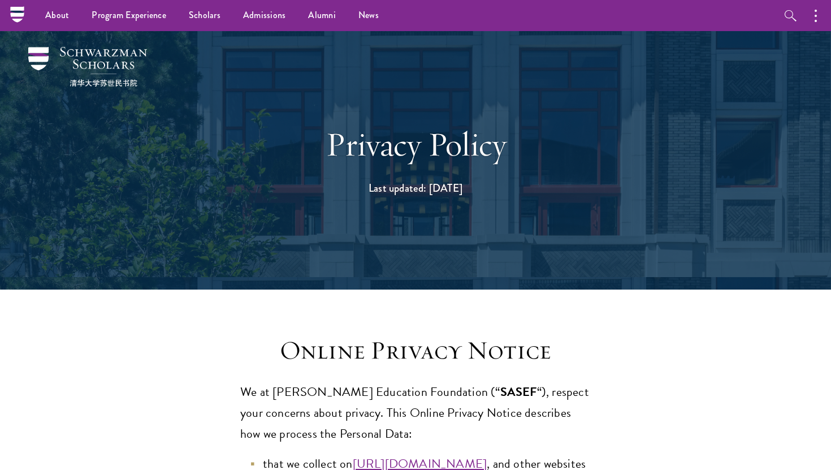 The image size is (831, 470). Describe the element at coordinates (415, 350) in the screenshot. I see `h3: Online Privacy Notice` at that location.